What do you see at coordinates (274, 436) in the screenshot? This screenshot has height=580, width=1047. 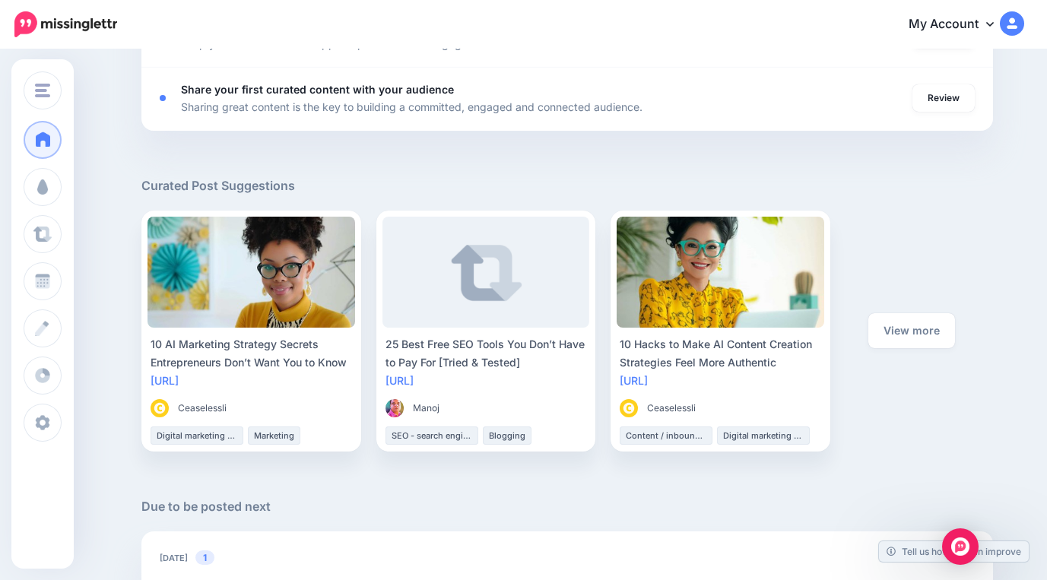 I see `li: Marketing` at bounding box center [274, 436].